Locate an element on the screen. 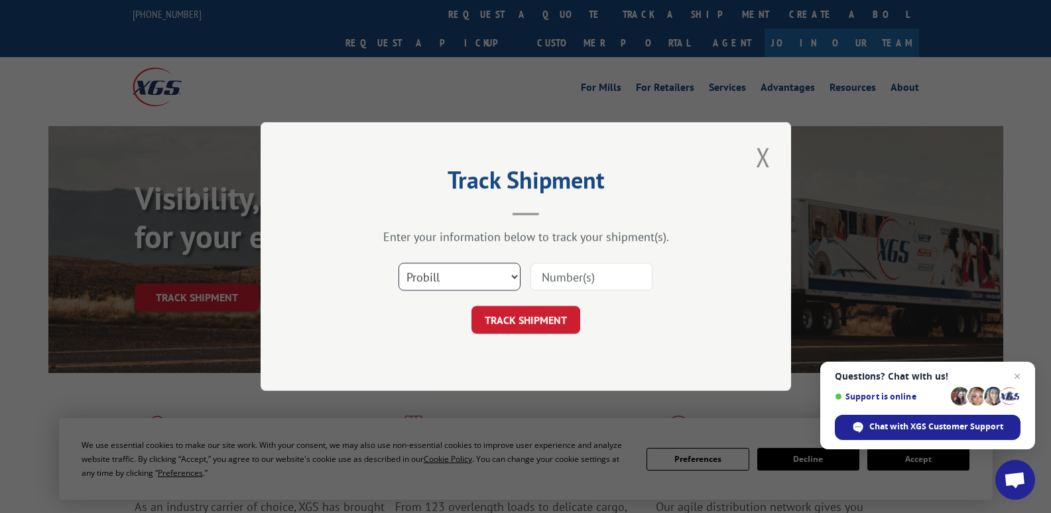 The width and height of the screenshot is (1051, 513). h2: Track Shipment is located at coordinates (526, 183).